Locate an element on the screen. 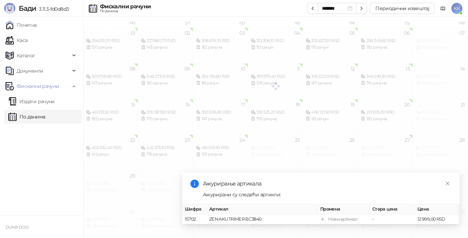  span: Фискални рачуни is located at coordinates (38, 86).